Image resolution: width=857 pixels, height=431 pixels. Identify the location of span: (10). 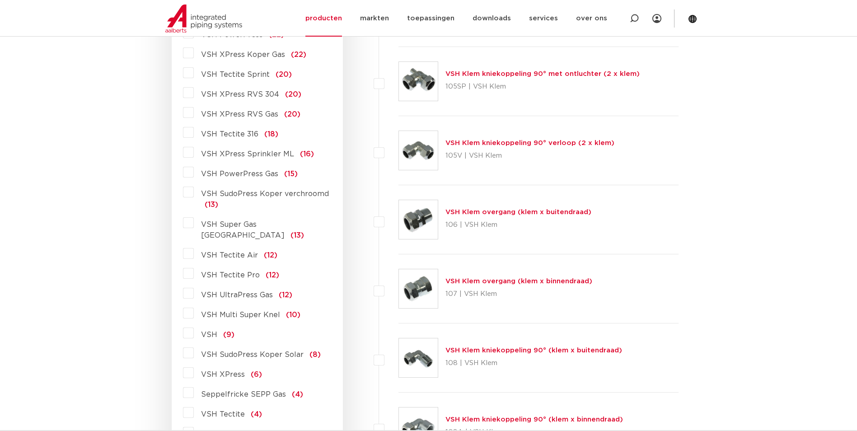
(293, 315).